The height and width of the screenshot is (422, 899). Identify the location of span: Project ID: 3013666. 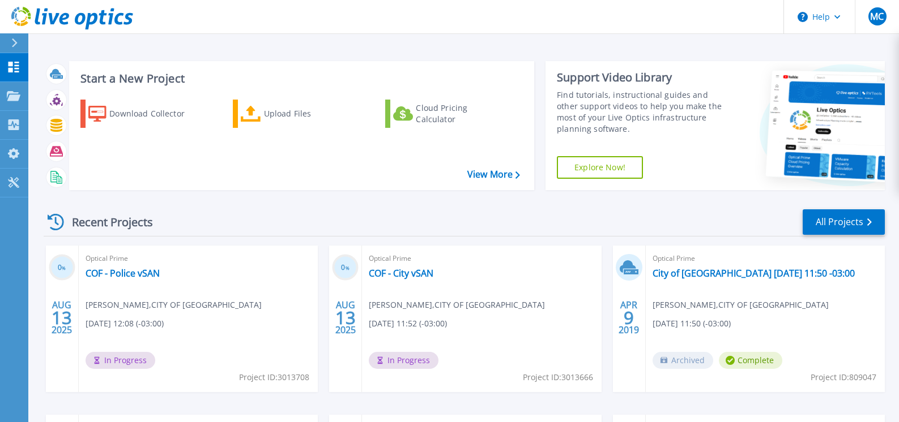
(558, 378).